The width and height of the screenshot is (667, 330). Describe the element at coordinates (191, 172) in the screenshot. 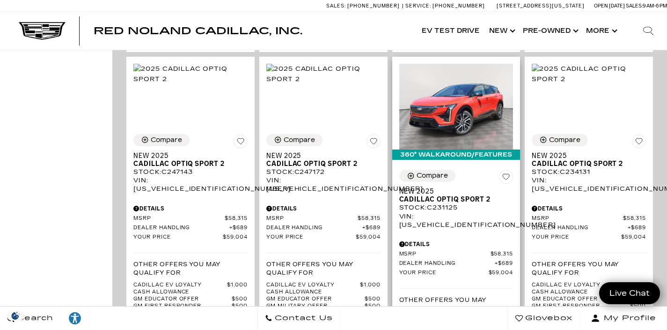

I see `div: Stock : C247143` at that location.